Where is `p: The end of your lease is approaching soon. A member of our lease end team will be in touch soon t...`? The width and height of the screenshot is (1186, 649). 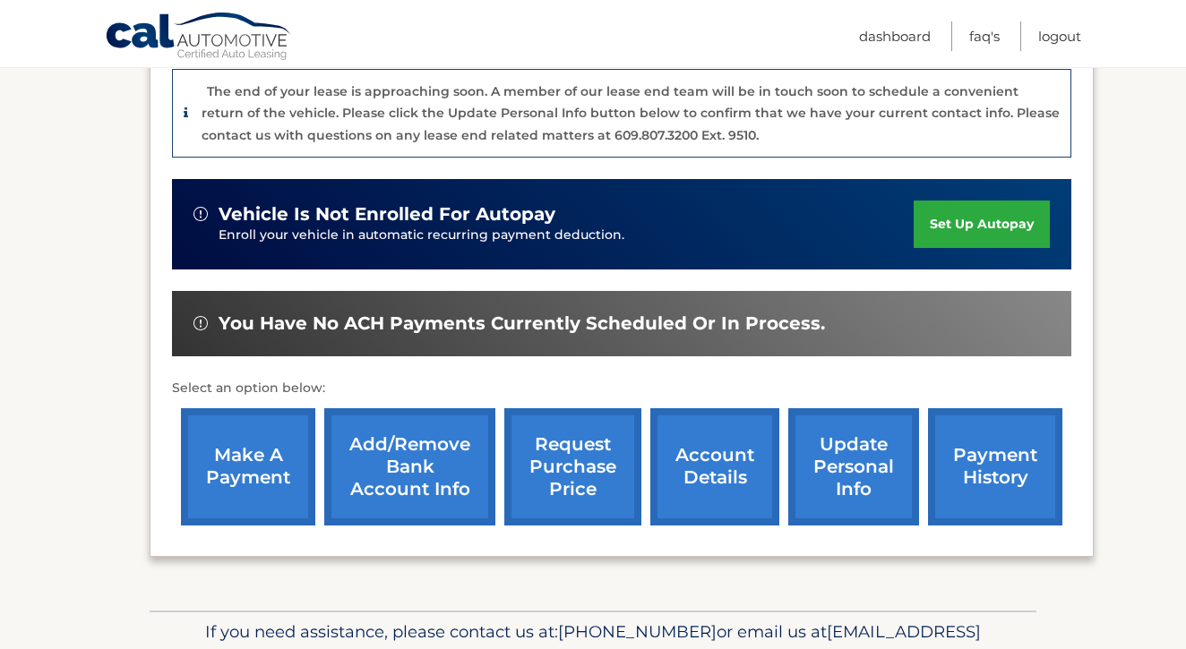 p: The end of your lease is approaching soon. A member of our lease end team will be in touch soon t... is located at coordinates (631, 113).